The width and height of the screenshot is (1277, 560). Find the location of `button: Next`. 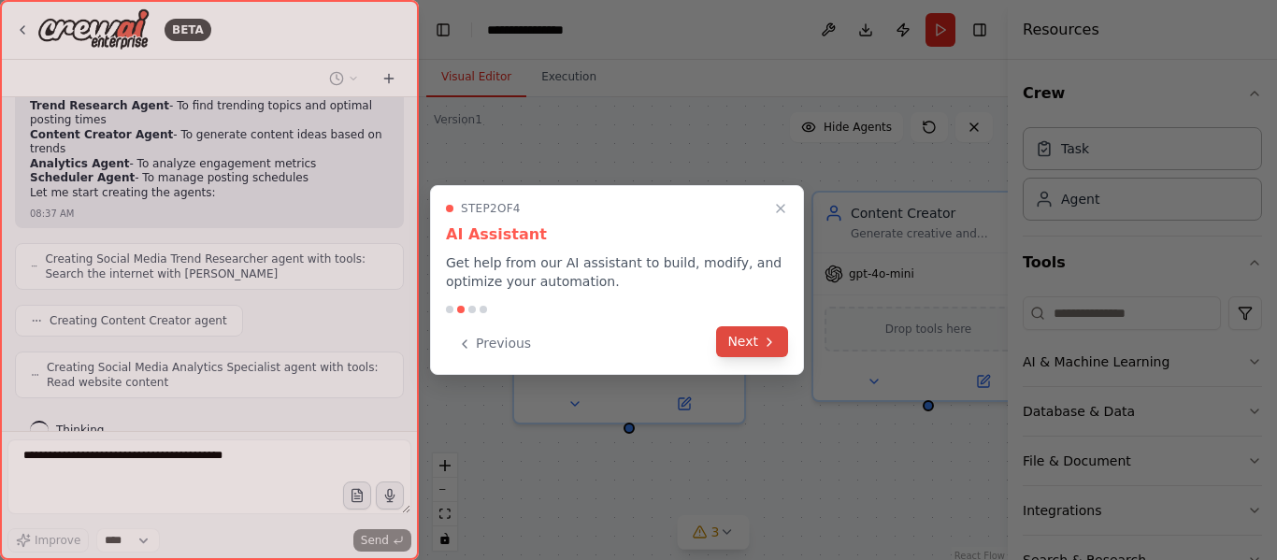

button: Next is located at coordinates (752, 341).